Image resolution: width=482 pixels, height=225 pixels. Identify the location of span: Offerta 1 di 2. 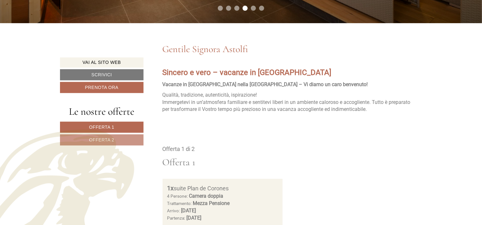
(179, 149).